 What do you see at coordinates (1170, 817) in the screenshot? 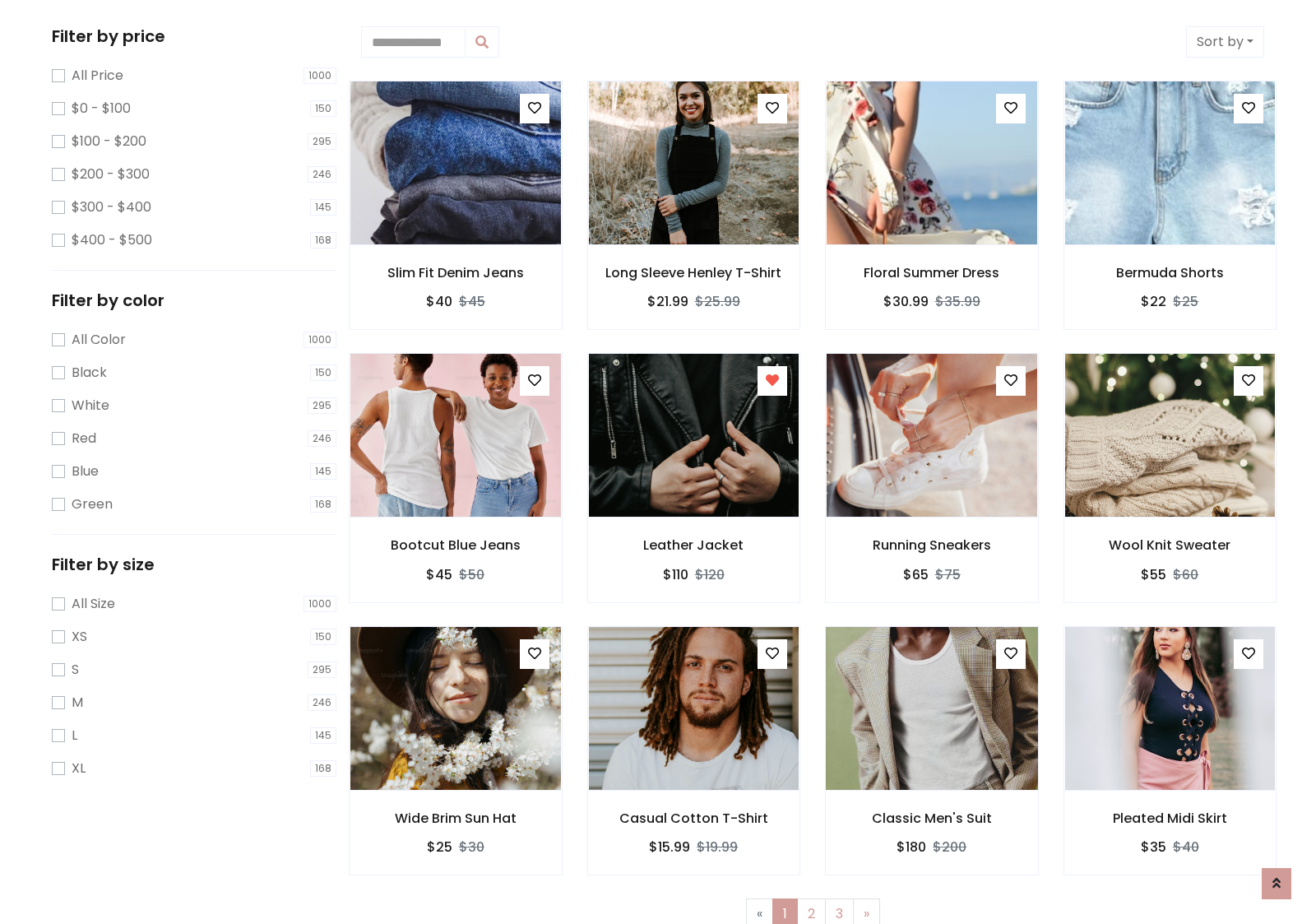
I see `h6: Pleated Midi Skirt` at bounding box center [1170, 817].